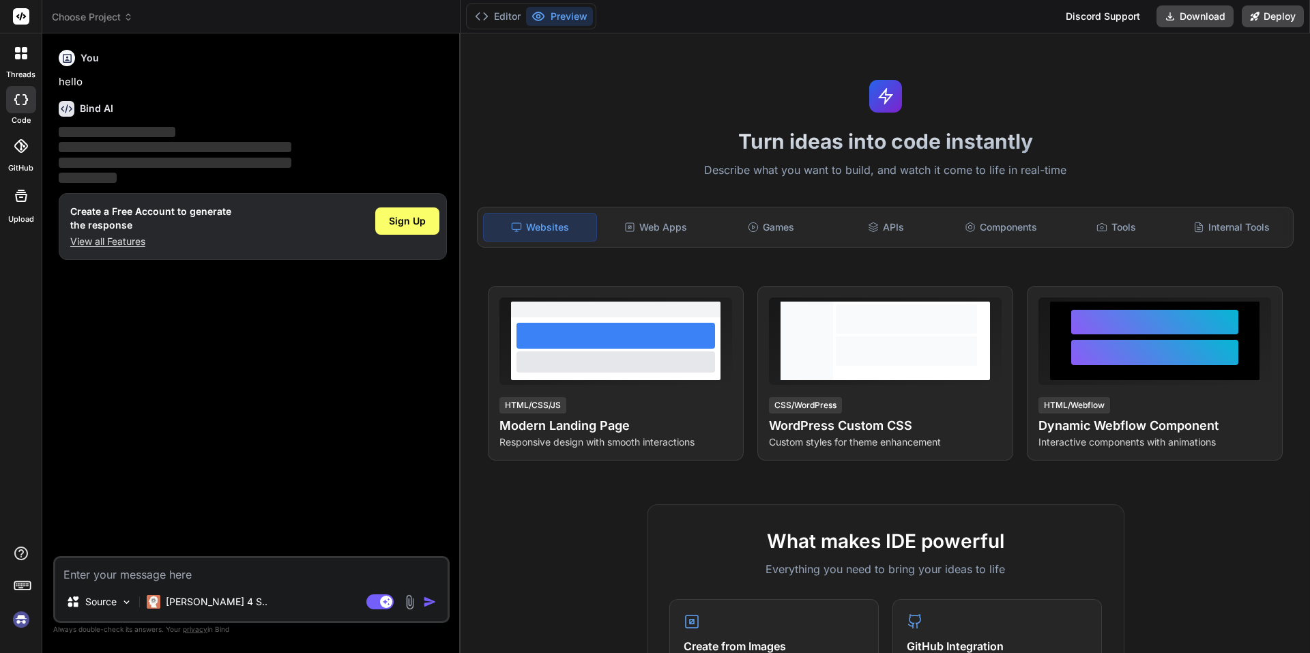 This screenshot has width=1310, height=653. What do you see at coordinates (151, 241) in the screenshot?
I see `p: View all Features` at bounding box center [151, 241].